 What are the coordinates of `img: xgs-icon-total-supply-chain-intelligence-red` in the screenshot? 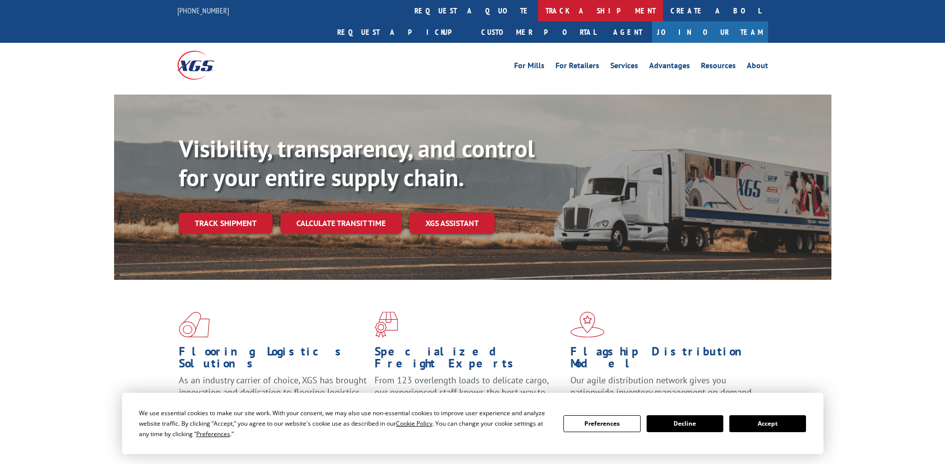 It's located at (194, 325).